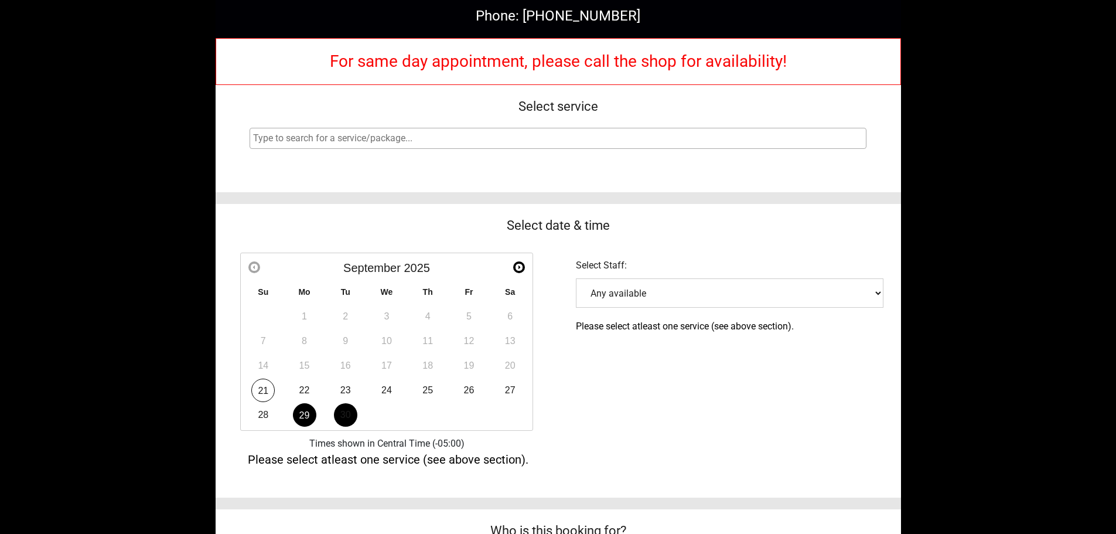  I want to click on a: 27, so click(510, 390).